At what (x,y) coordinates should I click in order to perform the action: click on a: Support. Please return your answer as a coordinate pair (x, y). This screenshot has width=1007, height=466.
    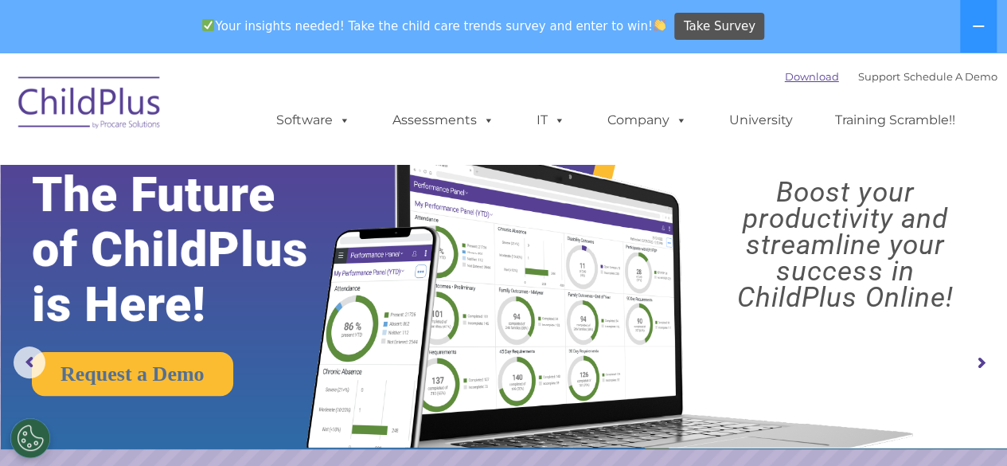
    Looking at the image, I should click on (879, 76).